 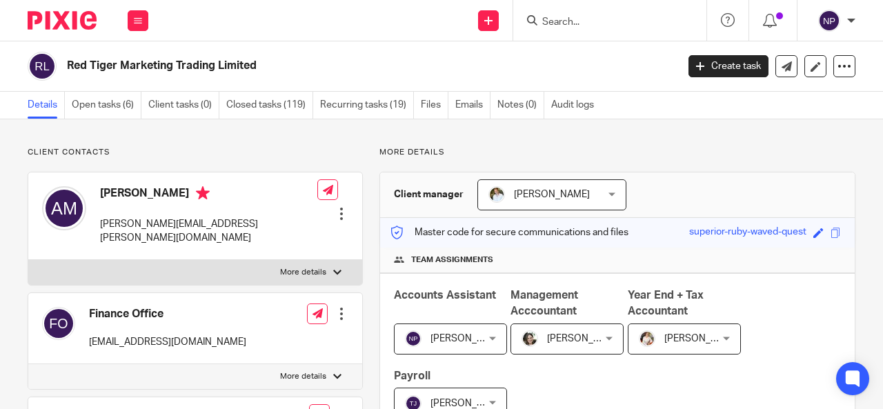 I want to click on h4: Finance Office, so click(x=168, y=314).